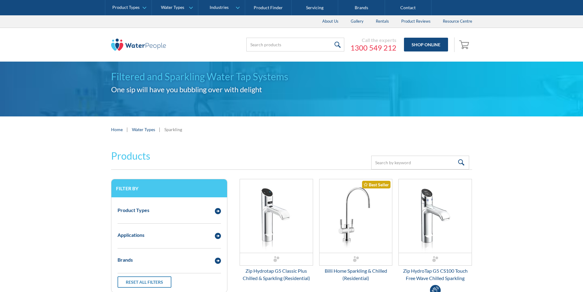 The width and height of the screenshot is (583, 292). Describe the element at coordinates (356, 274) in the screenshot. I see `div: Billi Home Sparkling & Chilled (Residential)` at that location.